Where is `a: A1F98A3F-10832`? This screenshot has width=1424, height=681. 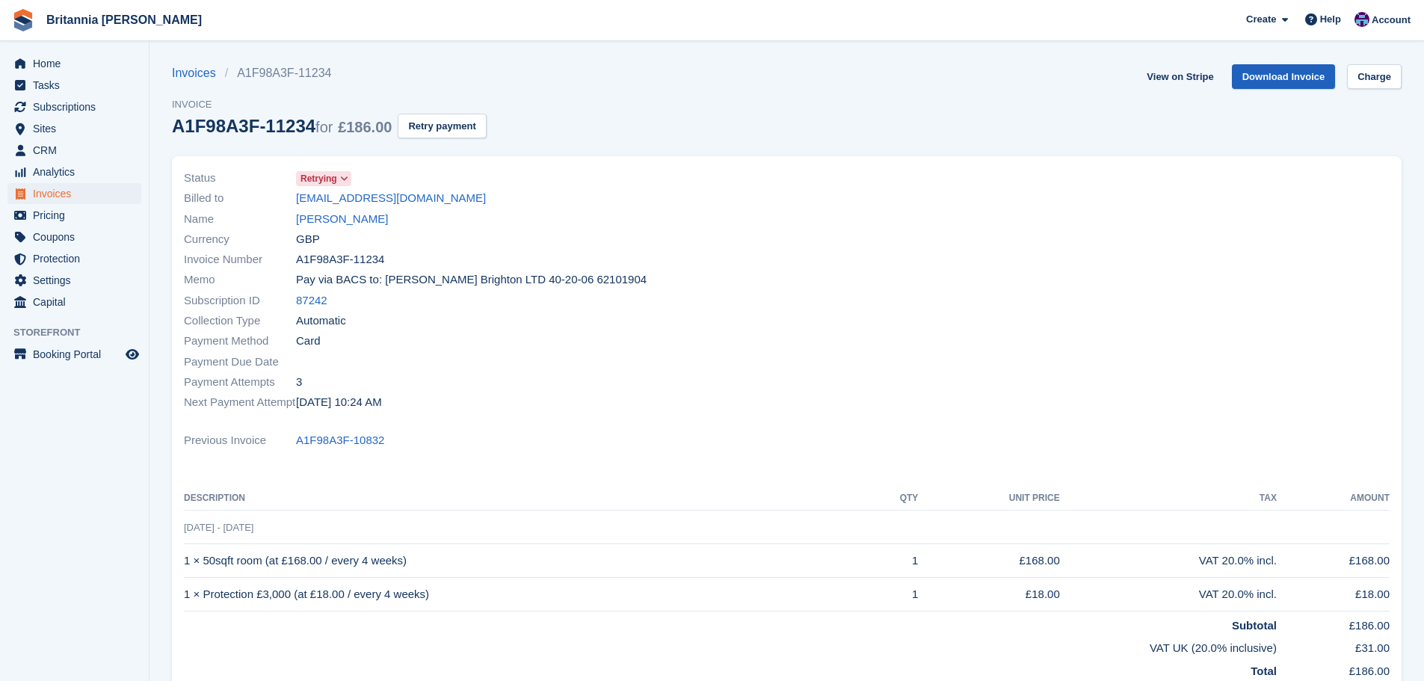 a: A1F98A3F-10832 is located at coordinates (340, 440).